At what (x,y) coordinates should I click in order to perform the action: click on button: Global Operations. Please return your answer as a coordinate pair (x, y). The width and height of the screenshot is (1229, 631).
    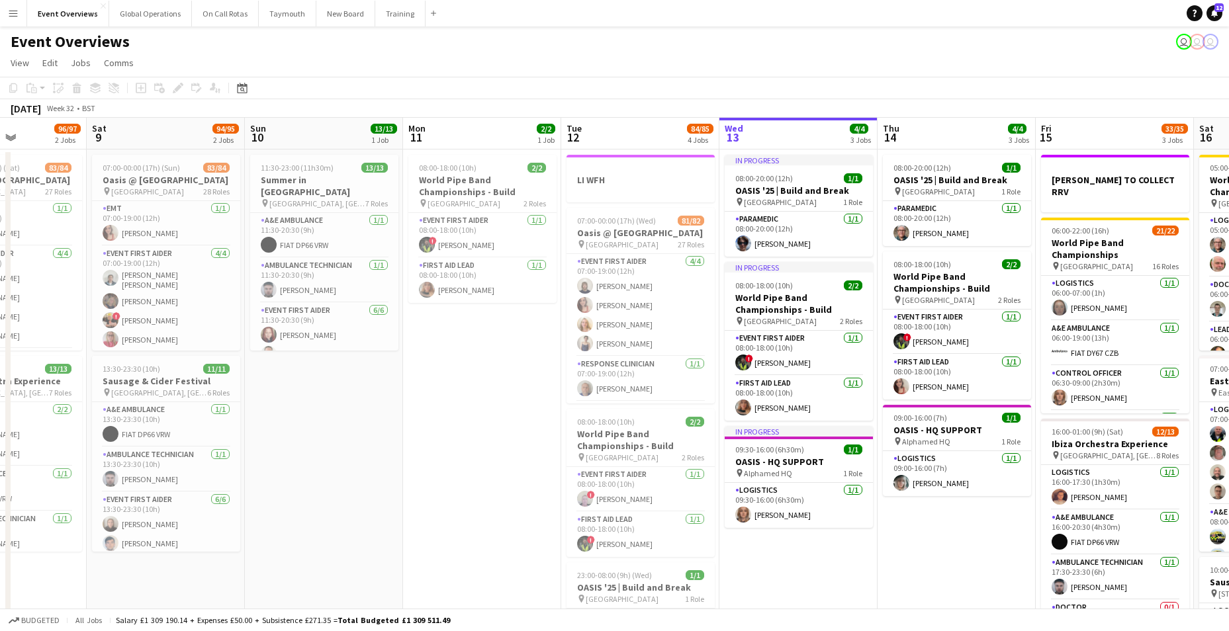
    Looking at the image, I should click on (150, 13).